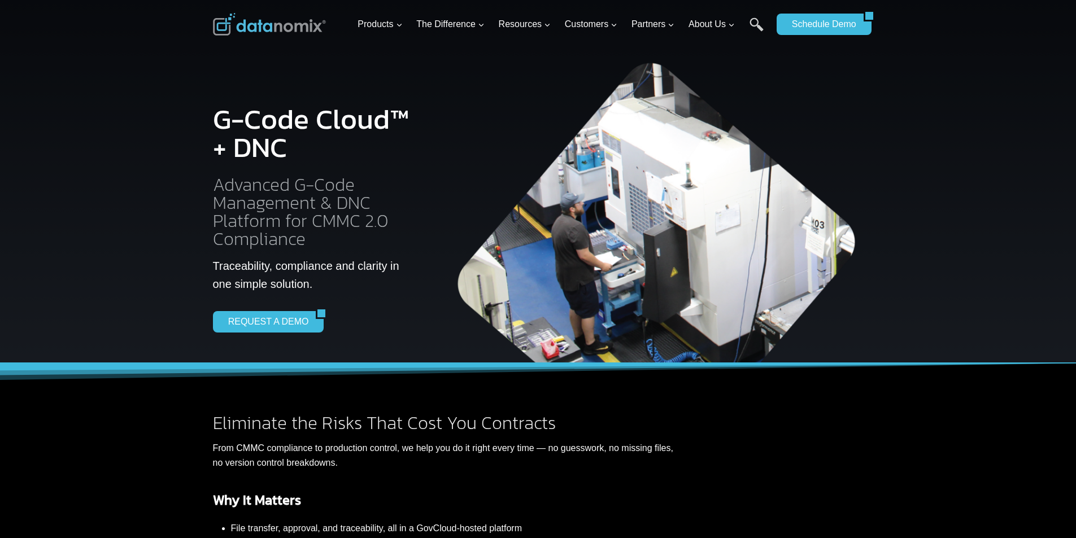 Image resolution: width=1076 pixels, height=538 pixels. What do you see at coordinates (525, 24) in the screenshot?
I see `span: Resources` at bounding box center [525, 24].